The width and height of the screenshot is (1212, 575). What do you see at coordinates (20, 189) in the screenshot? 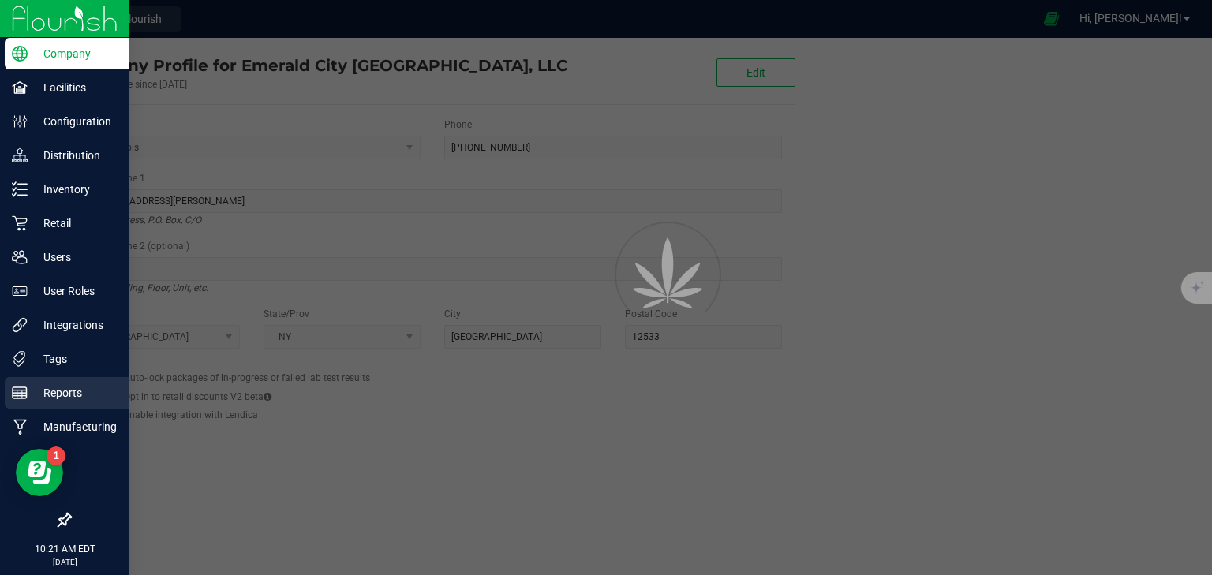
I see `inline-svg: Inventory` at bounding box center [20, 189].